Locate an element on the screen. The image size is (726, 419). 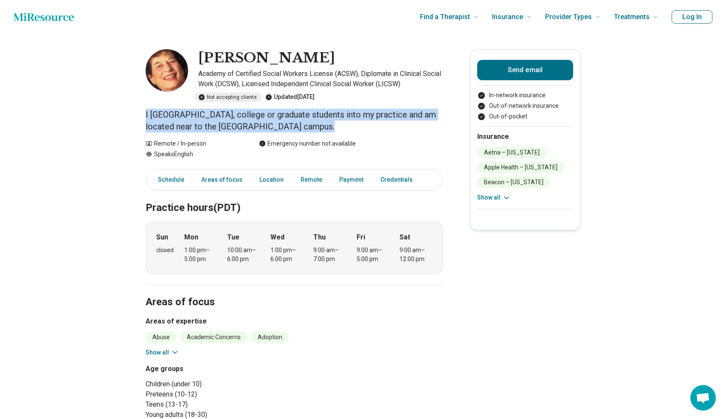
div: closed is located at coordinates (165, 250).